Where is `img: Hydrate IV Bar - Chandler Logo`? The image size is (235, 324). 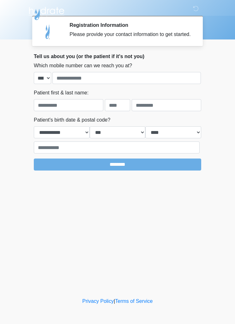
img: Hydrate IV Bar - Chandler Logo is located at coordinates (46, 13).